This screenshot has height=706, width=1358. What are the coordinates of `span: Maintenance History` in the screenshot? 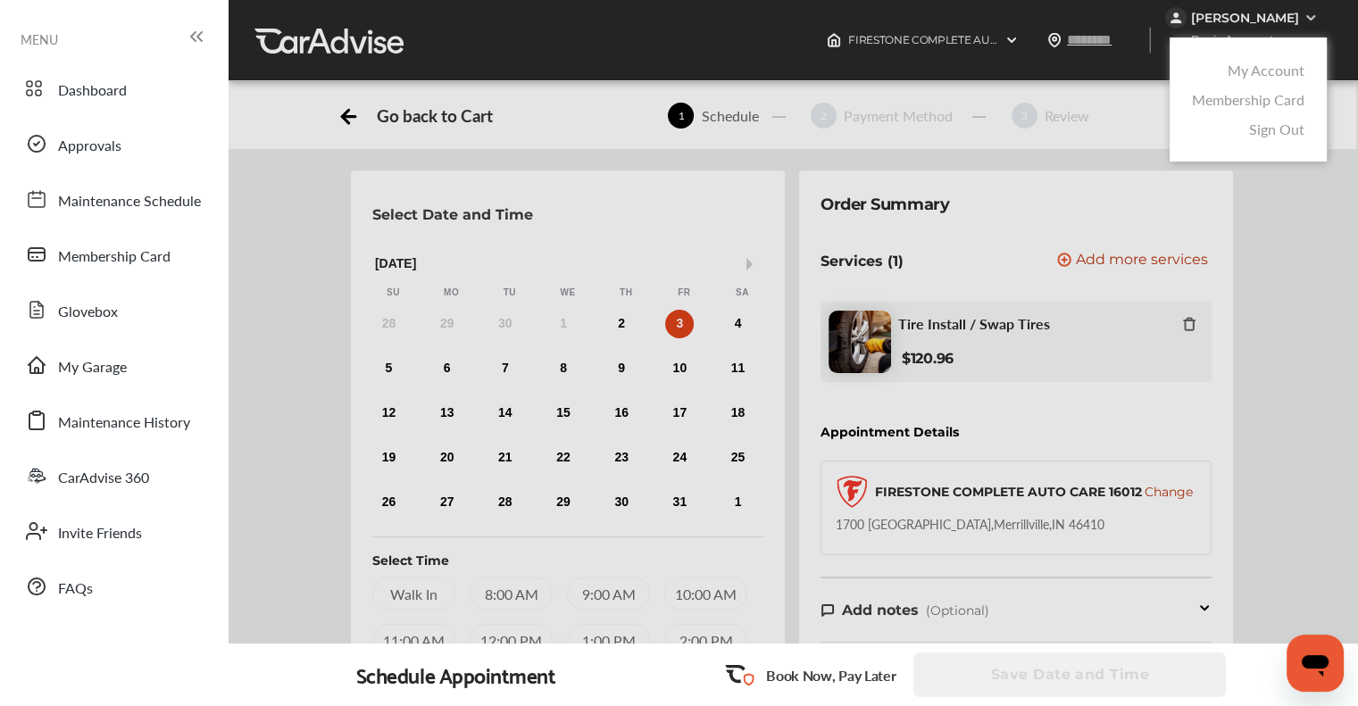 It's located at (124, 423).